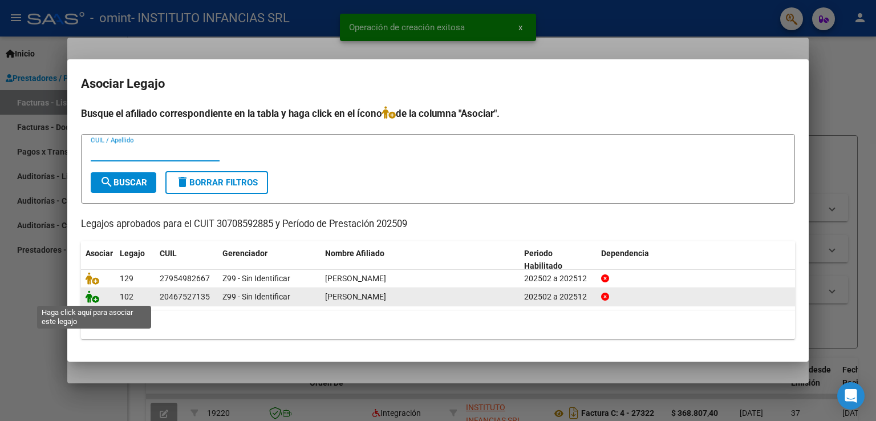  Describe the element at coordinates (438, 325) in the screenshot. I see `div: 2 registros` at that location.